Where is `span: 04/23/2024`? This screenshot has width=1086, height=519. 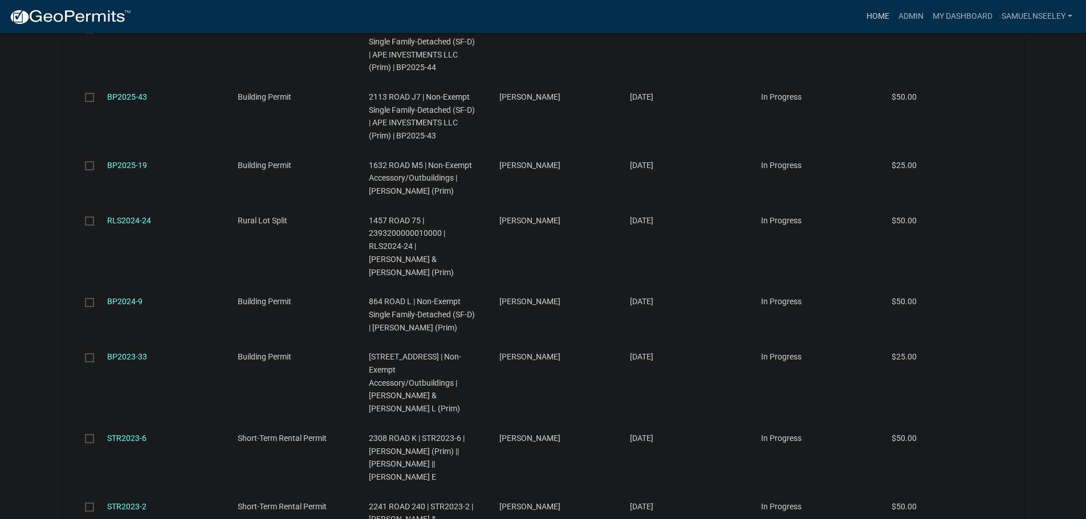 span: 04/23/2024 is located at coordinates (641, 302).